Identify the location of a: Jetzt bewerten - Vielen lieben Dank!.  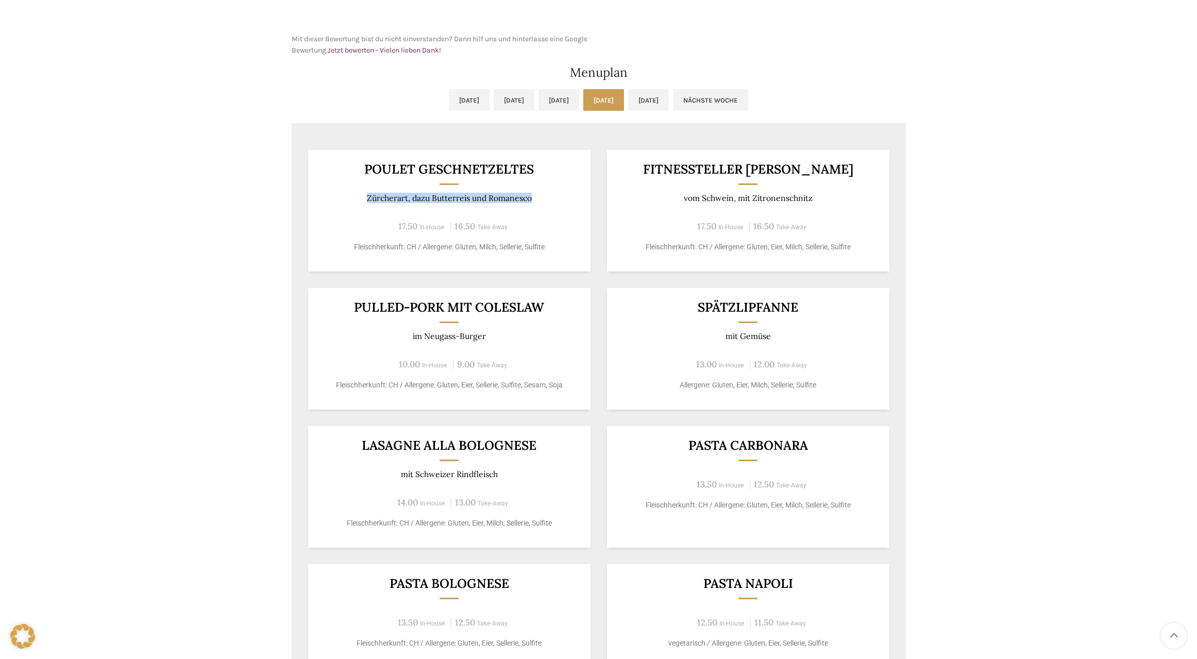
(385, 50).